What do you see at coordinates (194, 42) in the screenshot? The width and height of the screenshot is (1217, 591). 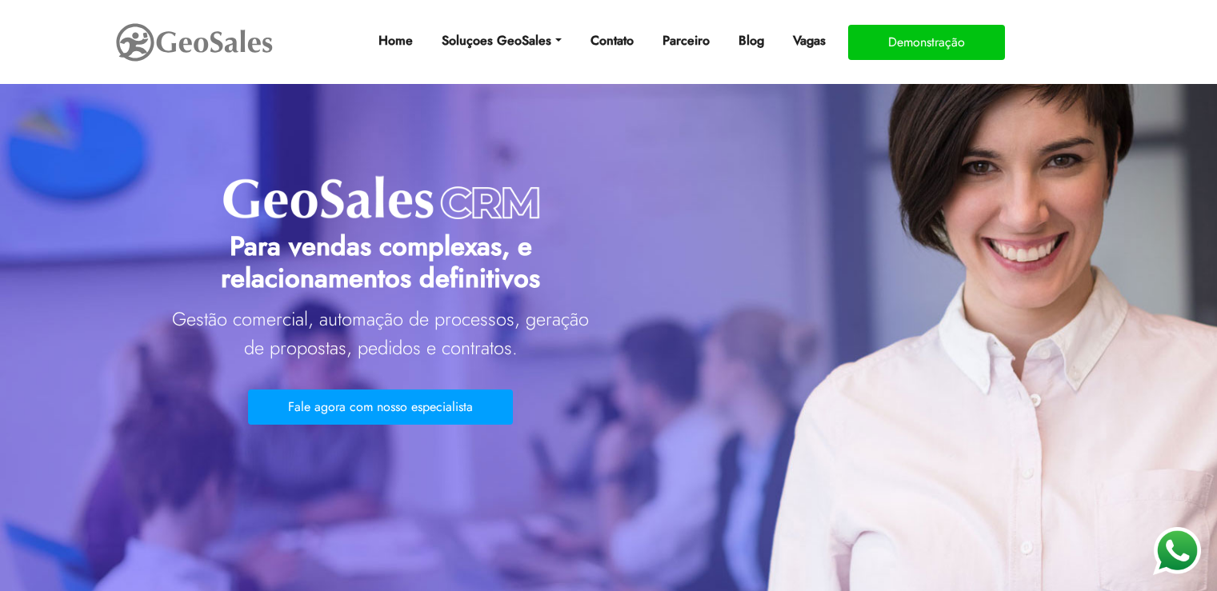 I see `img: GeoSales` at bounding box center [194, 42].